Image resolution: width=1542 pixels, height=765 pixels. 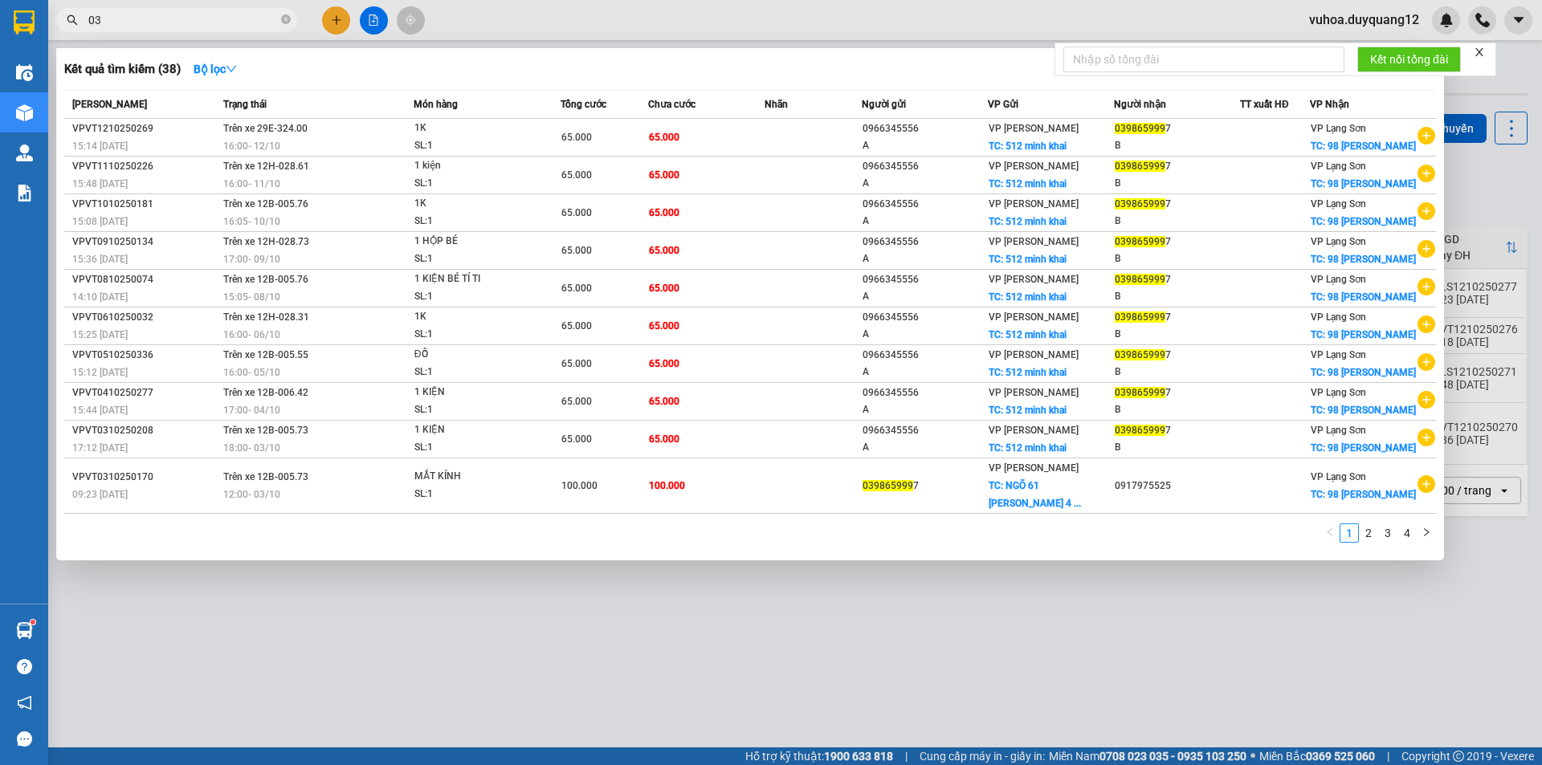 What do you see at coordinates (475, 166) in the screenshot?
I see `div: 1 kiện` at bounding box center [475, 166].